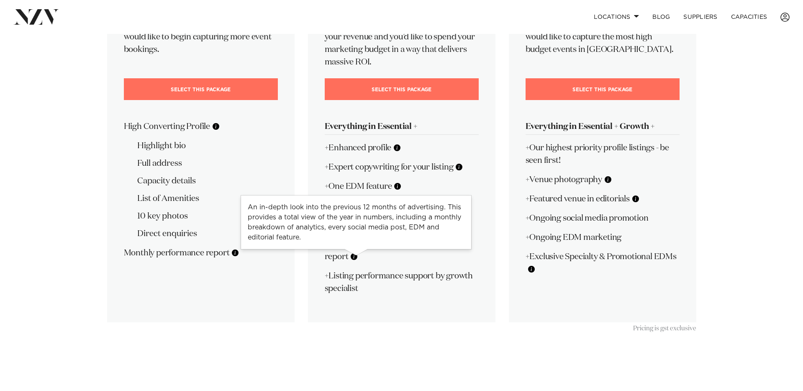 This screenshot has height=391, width=803. What do you see at coordinates (603, 237) in the screenshot?
I see `p: +Ongoing EDM marketing` at bounding box center [603, 237].